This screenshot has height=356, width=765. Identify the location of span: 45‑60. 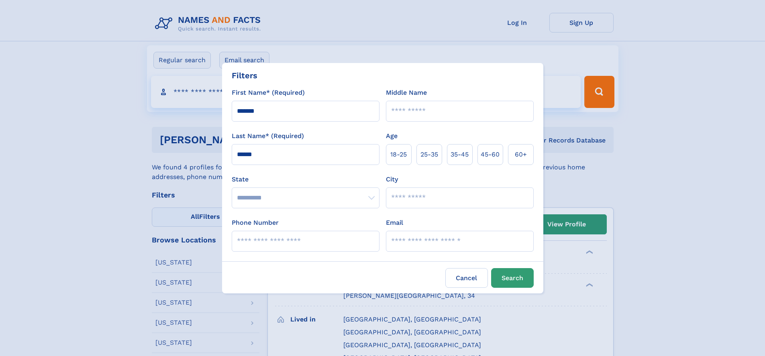
(490, 155).